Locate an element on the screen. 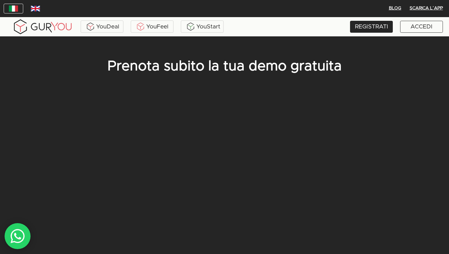 Image resolution: width=449 pixels, height=254 pixels. img: KDuXBJLpDstiOJIlCPq11sr8c6VfEN1ke5YIAoPlCPqmrDPlQeIQgHlNqkP7FCiAKJQRHlC7RCaiHTHAlEEQLmFuo+mIt2xQB... is located at coordinates (141, 27).